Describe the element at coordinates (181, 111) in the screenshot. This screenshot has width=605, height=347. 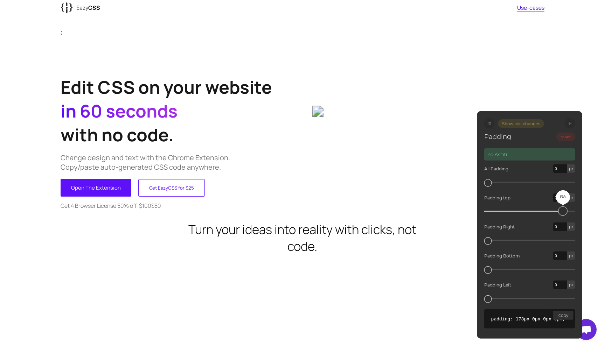
I see `h1: Edit CSS on your website with no code.` at that location.